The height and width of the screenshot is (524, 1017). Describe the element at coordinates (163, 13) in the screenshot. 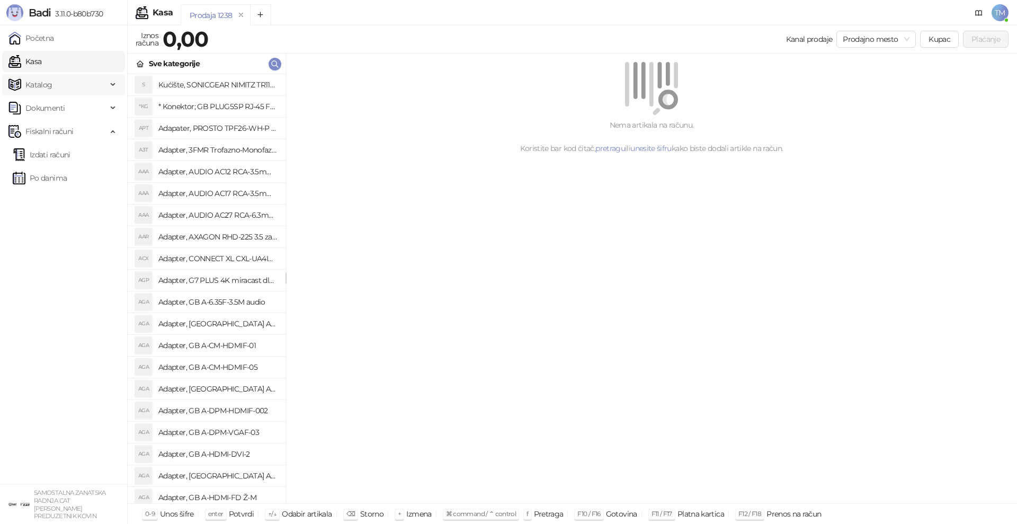

I see `div: Kasa` at that location.